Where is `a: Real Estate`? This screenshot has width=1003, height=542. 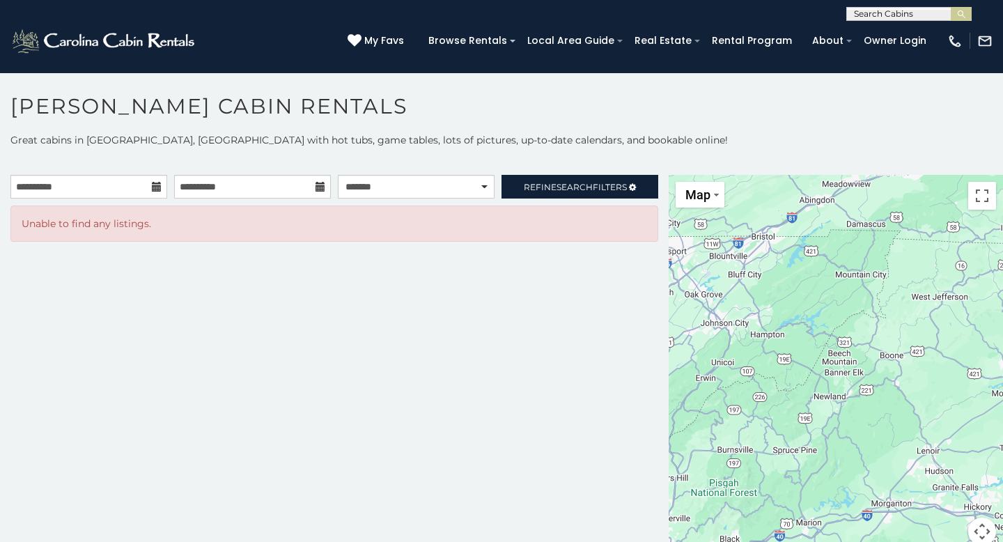 a: Real Estate is located at coordinates (663, 40).